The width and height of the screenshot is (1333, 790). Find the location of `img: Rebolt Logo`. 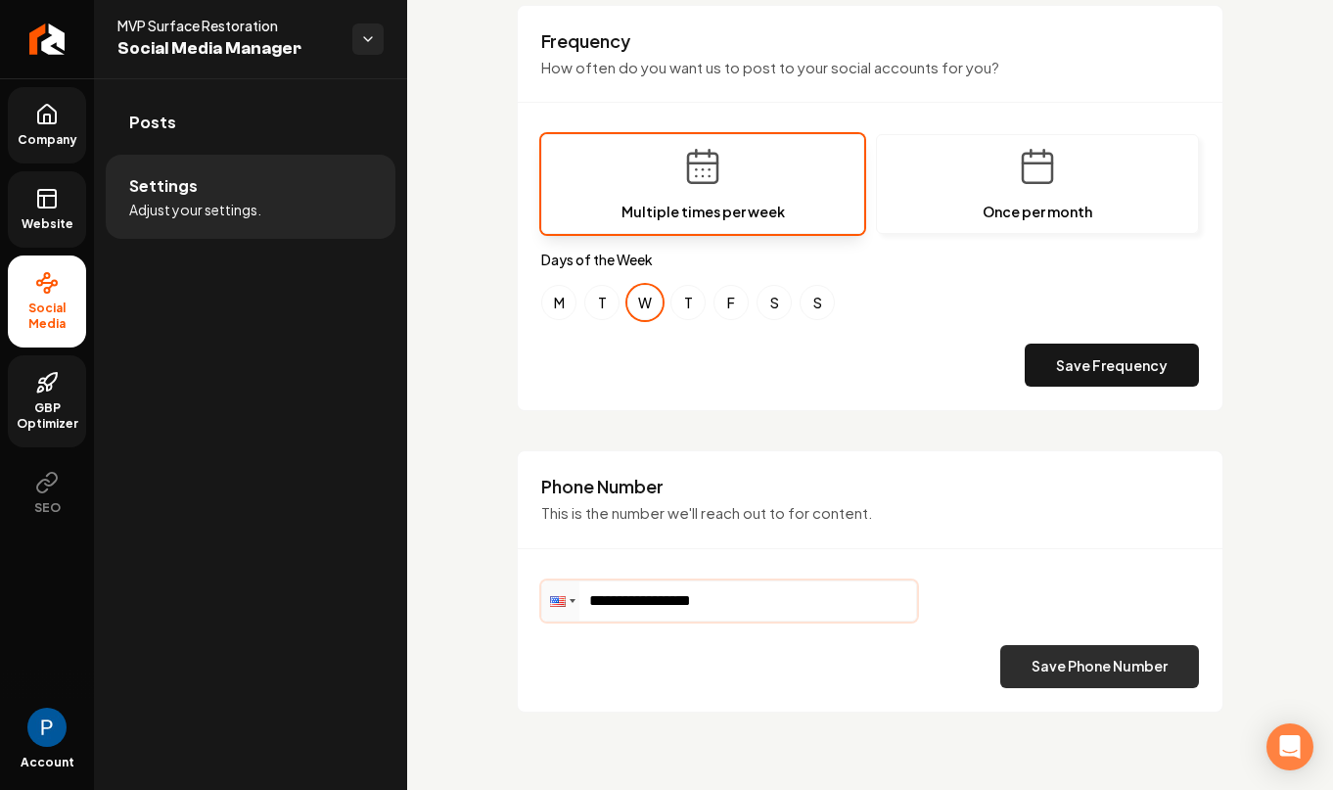

img: Rebolt Logo is located at coordinates (47, 39).